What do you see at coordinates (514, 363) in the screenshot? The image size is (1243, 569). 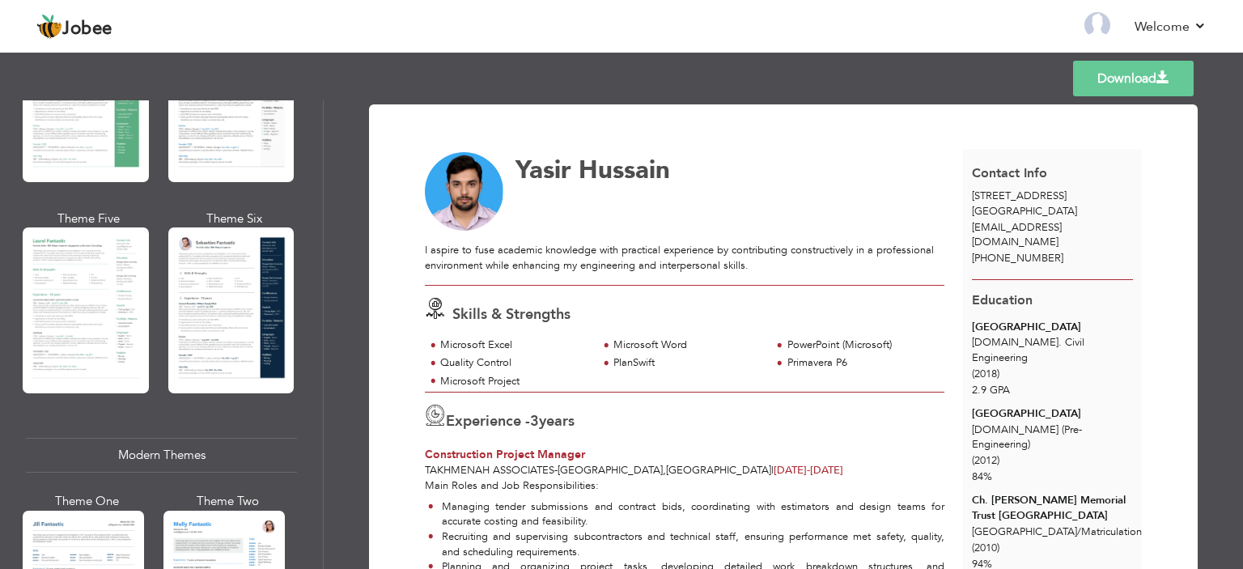 I see `div: Quality Control` at bounding box center [514, 363].